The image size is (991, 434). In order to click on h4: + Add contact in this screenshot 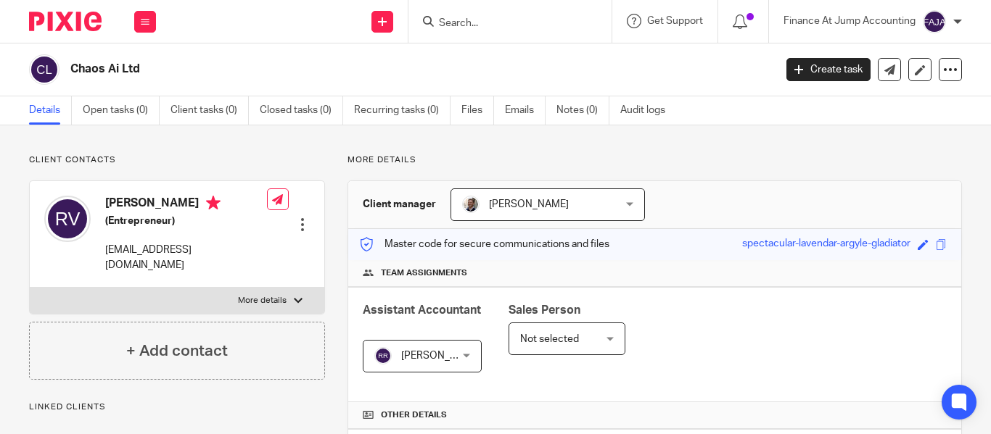, I will do `click(177, 351)`.